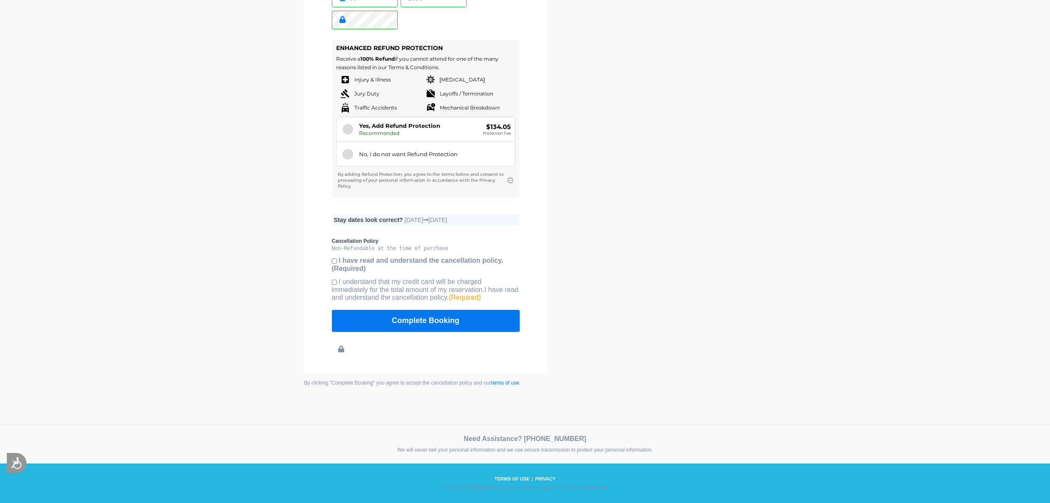 Image resolution: width=1050 pixels, height=503 pixels. Describe the element at coordinates (525, 450) in the screenshot. I see `div: We will never sell your personal information and we use secure transmission to protect your perso...` at that location.